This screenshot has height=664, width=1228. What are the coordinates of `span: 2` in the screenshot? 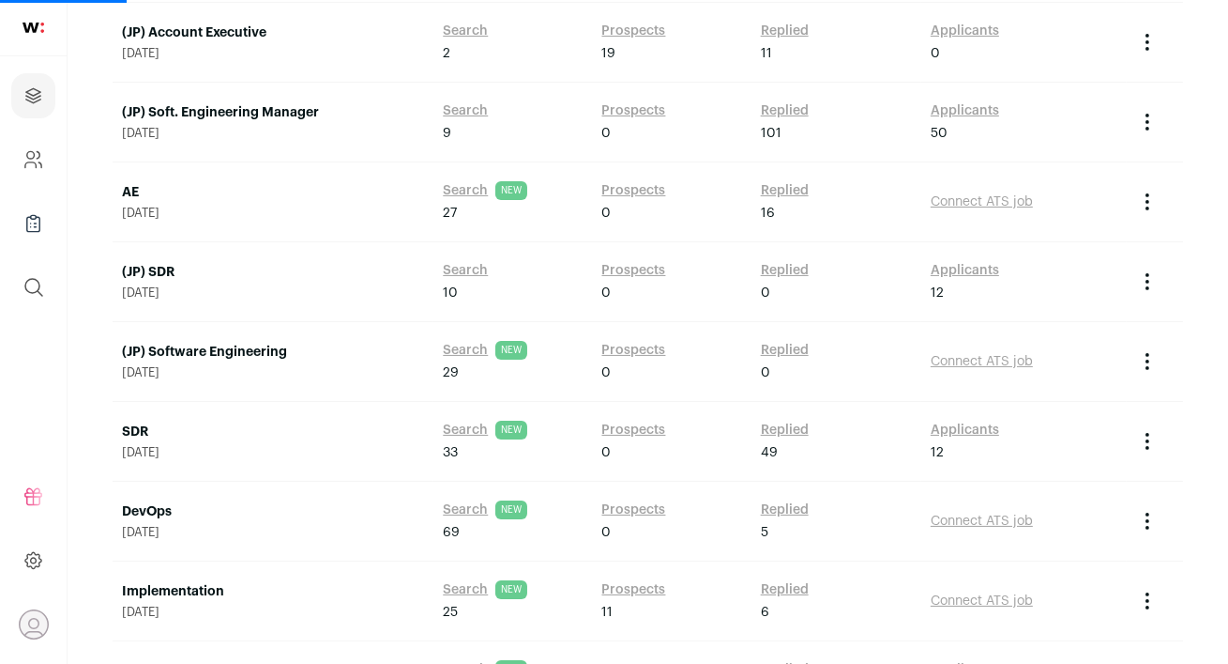 It's located at (447, 53).